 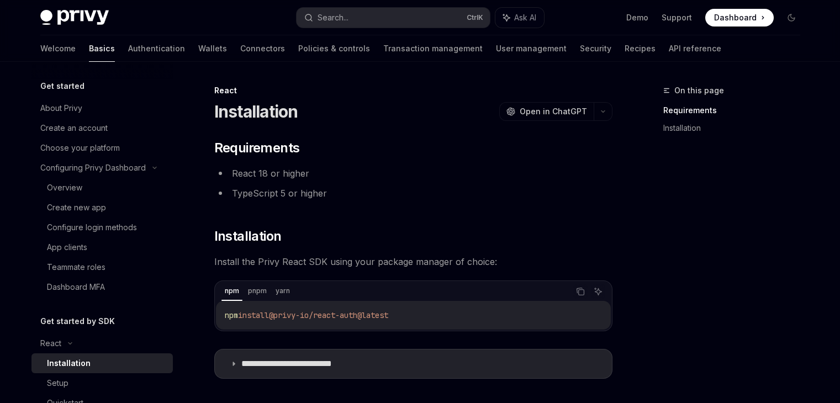 What do you see at coordinates (58, 49) in the screenshot?
I see `a: Welcome` at bounding box center [58, 49].